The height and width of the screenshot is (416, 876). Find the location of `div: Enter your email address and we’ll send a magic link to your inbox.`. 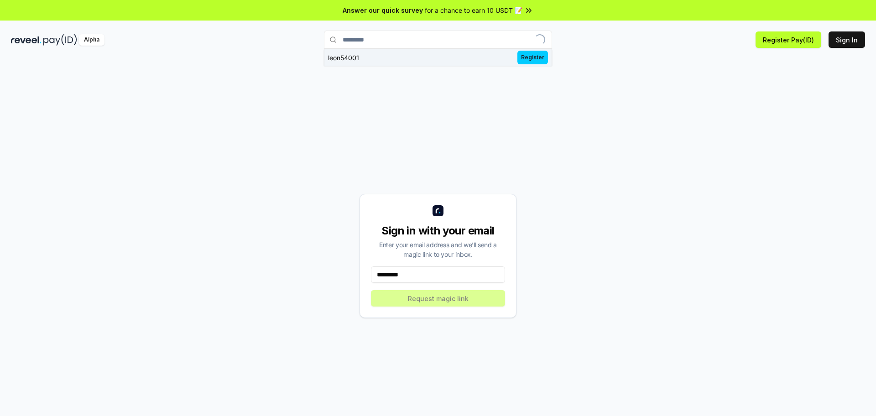

div: Enter your email address and we’ll send a magic link to your inbox. is located at coordinates (438, 250).